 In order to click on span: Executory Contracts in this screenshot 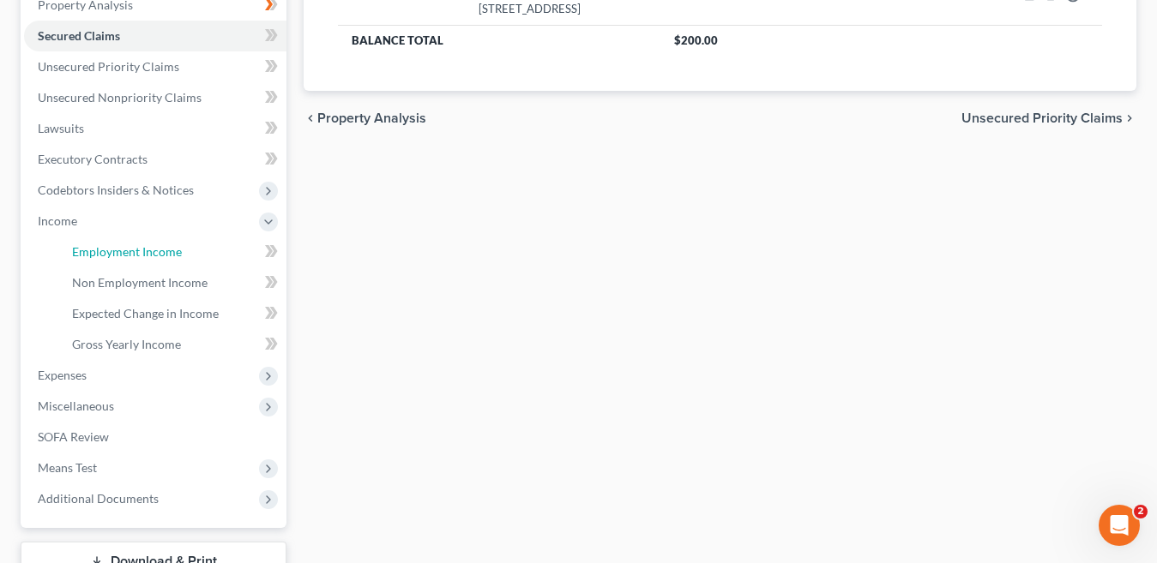, I will do `click(93, 159)`.